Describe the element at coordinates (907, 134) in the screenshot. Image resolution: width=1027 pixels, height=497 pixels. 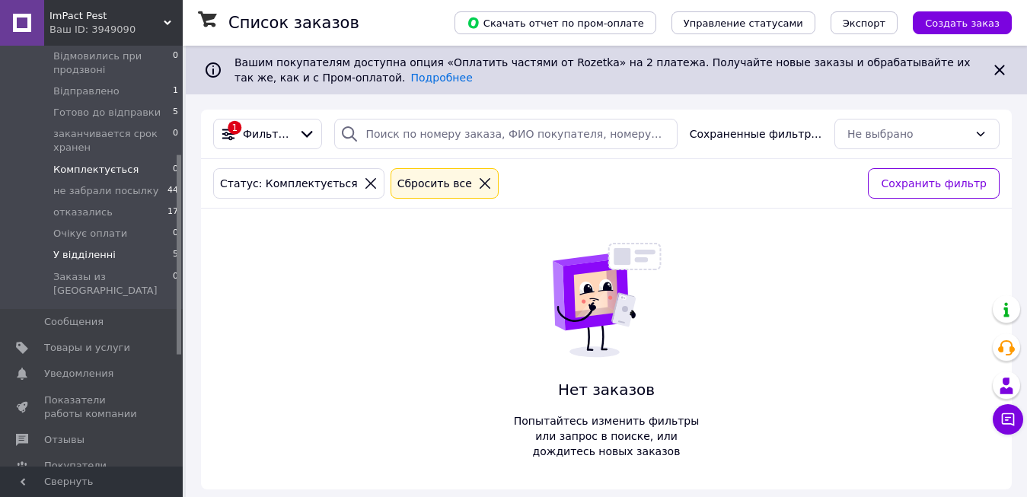
I see `div: Не выбрано` at that location.